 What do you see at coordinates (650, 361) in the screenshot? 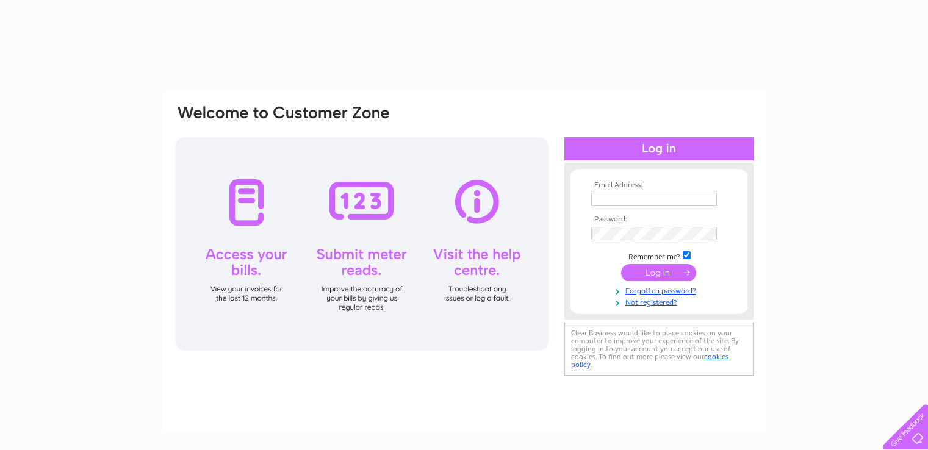
I see `a: cookies policy` at bounding box center [650, 361].